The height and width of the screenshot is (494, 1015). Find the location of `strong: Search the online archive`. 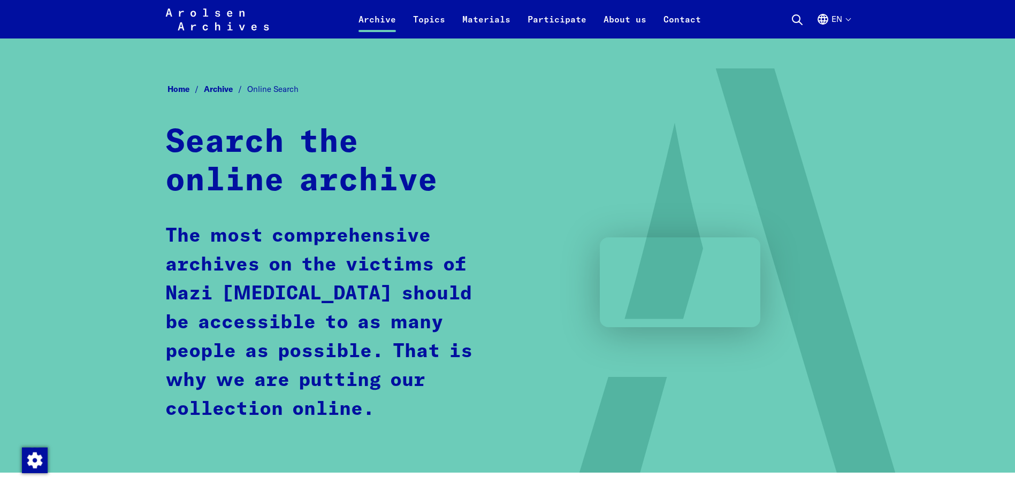

strong: Search the online archive is located at coordinates (301, 162).